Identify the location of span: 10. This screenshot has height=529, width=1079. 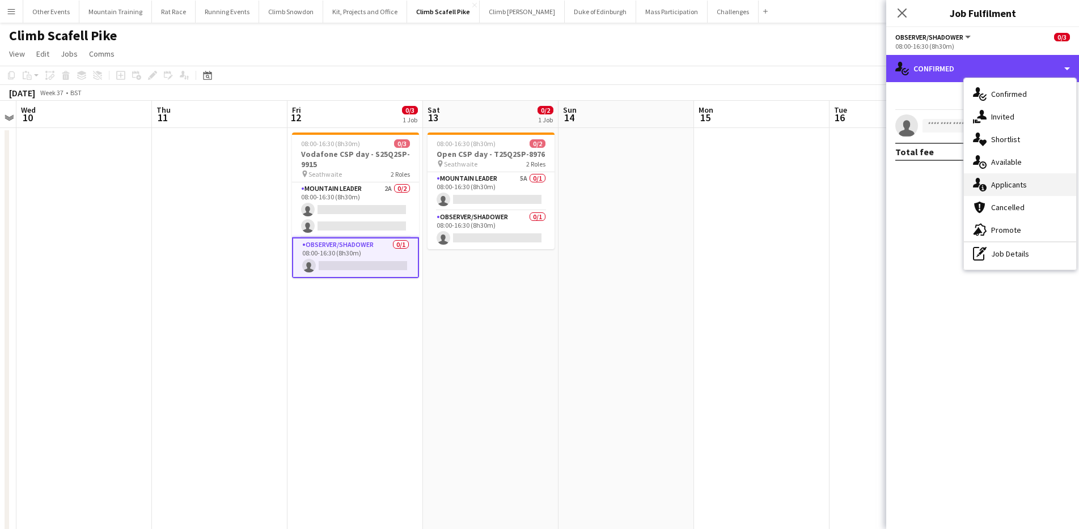
(27, 117).